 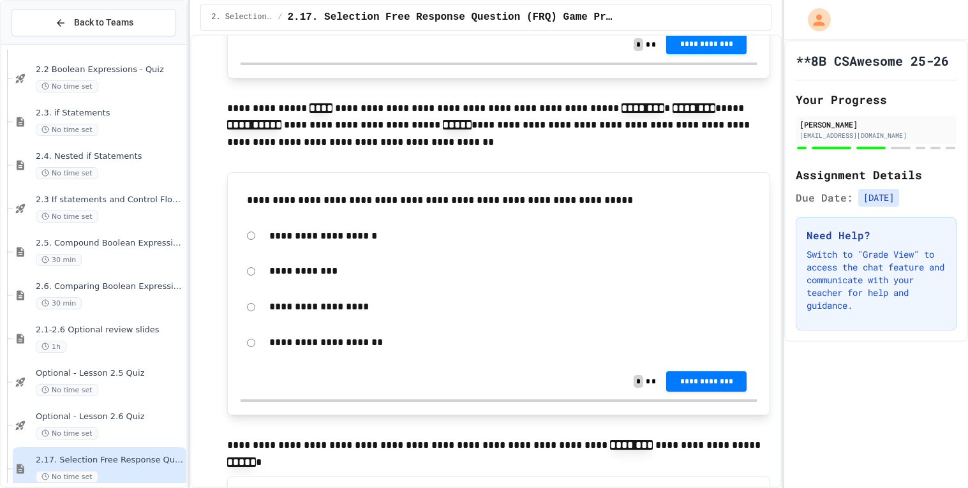 What do you see at coordinates (110, 113) in the screenshot?
I see `span: 2.3. if Statements` at bounding box center [110, 113].